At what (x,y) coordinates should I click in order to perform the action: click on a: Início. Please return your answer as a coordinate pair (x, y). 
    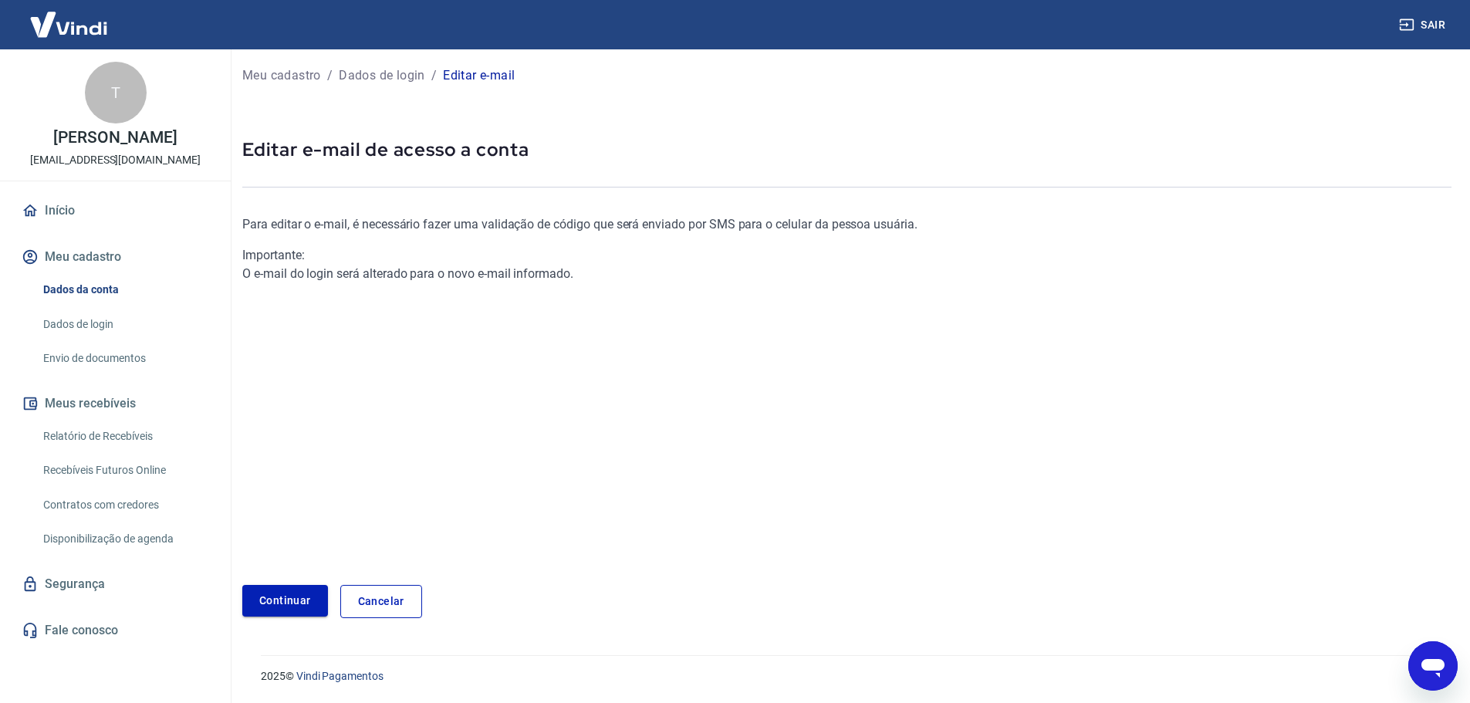
    Looking at the image, I should click on (115, 211).